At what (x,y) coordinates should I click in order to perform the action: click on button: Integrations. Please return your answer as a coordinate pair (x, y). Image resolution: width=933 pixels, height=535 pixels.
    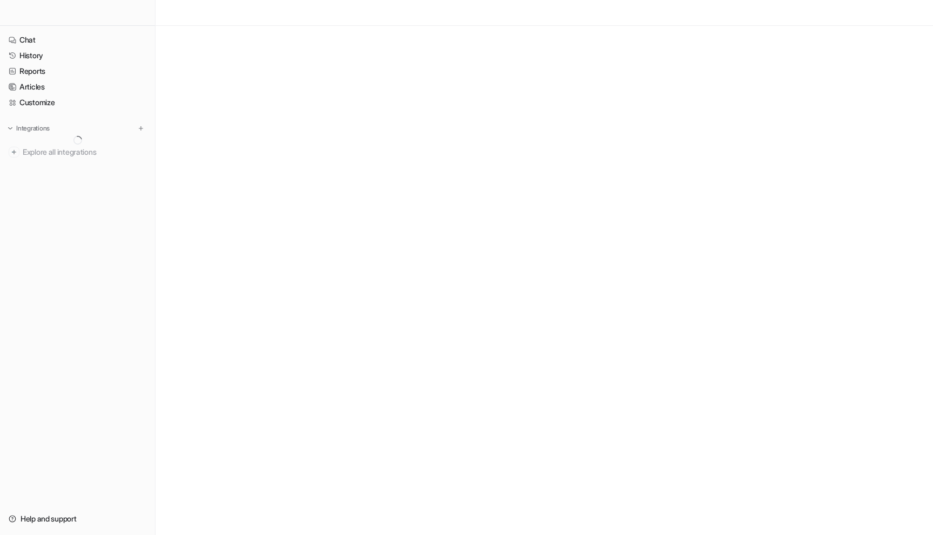
    Looking at the image, I should click on (29, 128).